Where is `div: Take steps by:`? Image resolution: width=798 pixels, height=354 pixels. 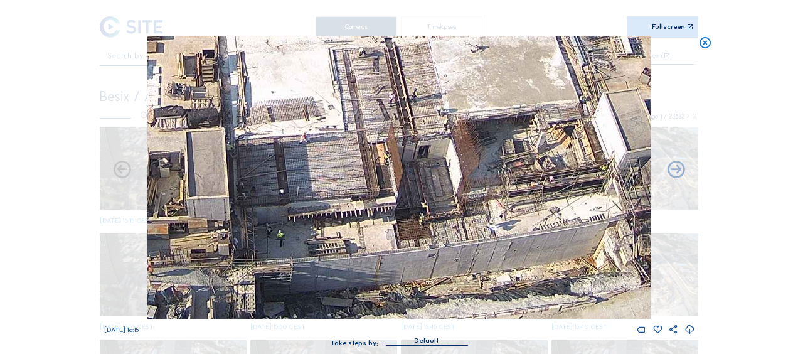 div: Take steps by: is located at coordinates (354, 343).